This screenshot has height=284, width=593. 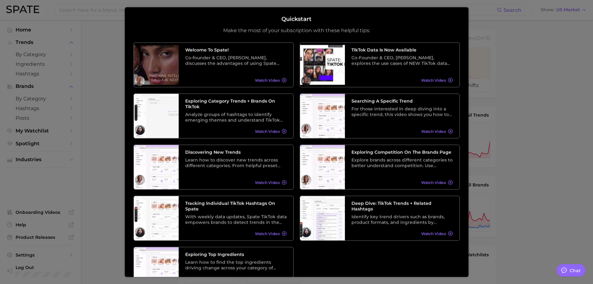 I want to click on h3: Searching A Specific Trend, so click(x=402, y=101).